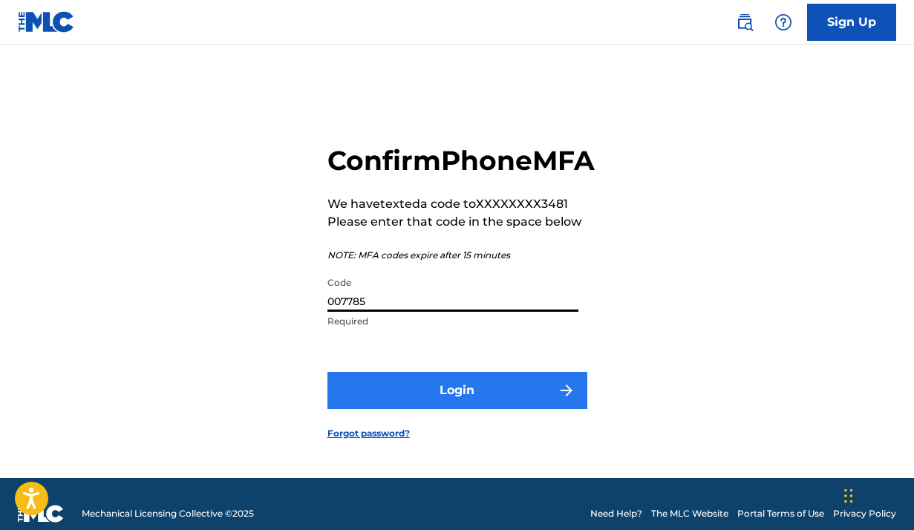  I want to click on img: help, so click(783, 22).